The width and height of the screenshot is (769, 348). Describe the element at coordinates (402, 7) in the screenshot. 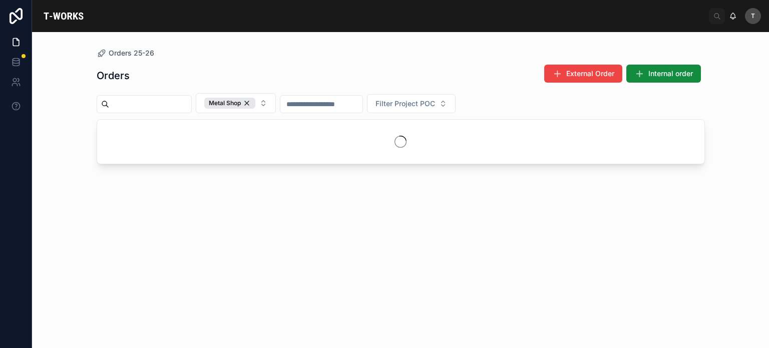

I see `div: scrollable content` at that location.